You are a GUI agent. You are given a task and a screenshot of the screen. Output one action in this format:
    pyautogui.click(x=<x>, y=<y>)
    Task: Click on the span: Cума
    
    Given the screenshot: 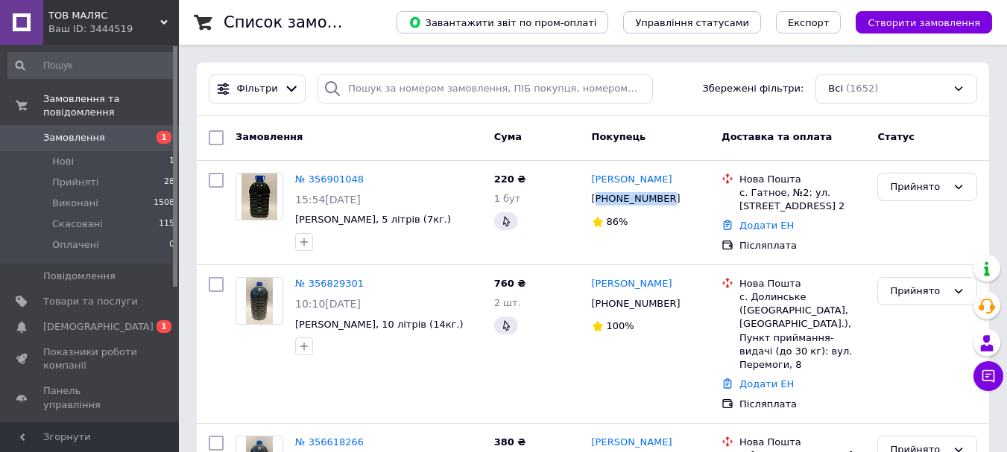 What is the action you would take?
    pyautogui.click(x=508, y=136)
    